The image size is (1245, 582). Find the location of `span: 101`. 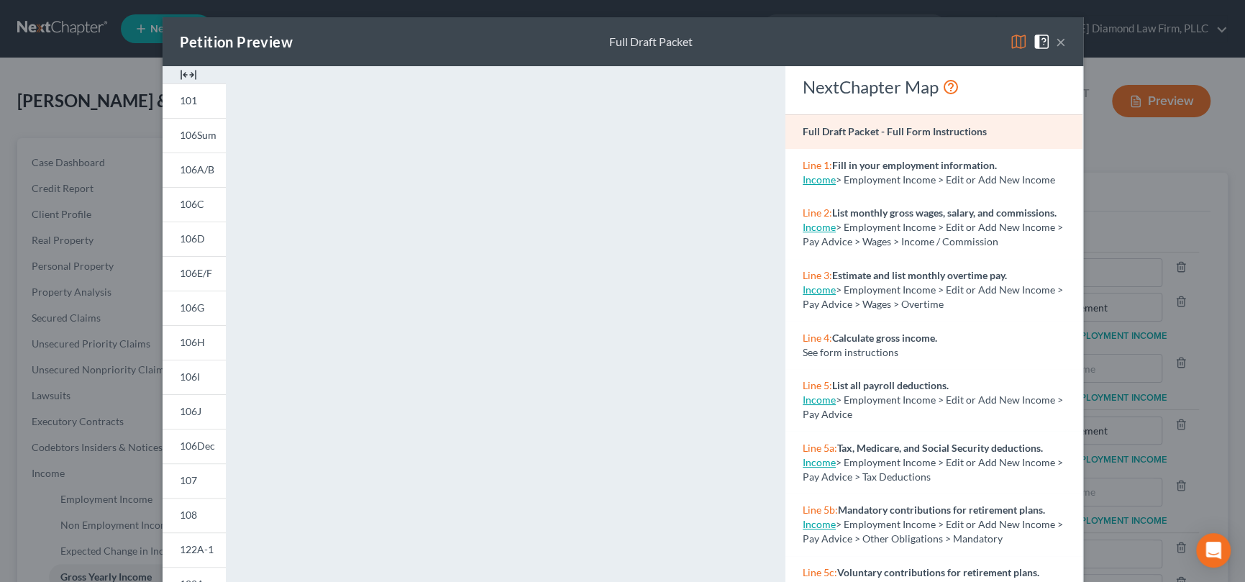

span: 101 is located at coordinates (188, 100).